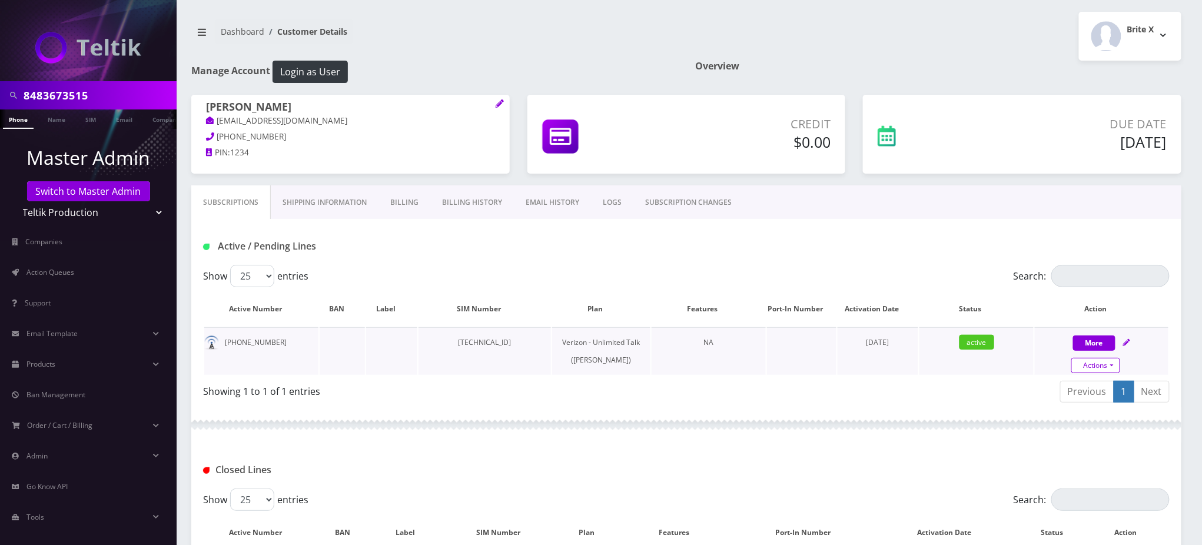 The width and height of the screenshot is (1202, 545). What do you see at coordinates (261, 309) in the screenshot?
I see `th: Active Number: activate to sort column ascending` at bounding box center [261, 309].